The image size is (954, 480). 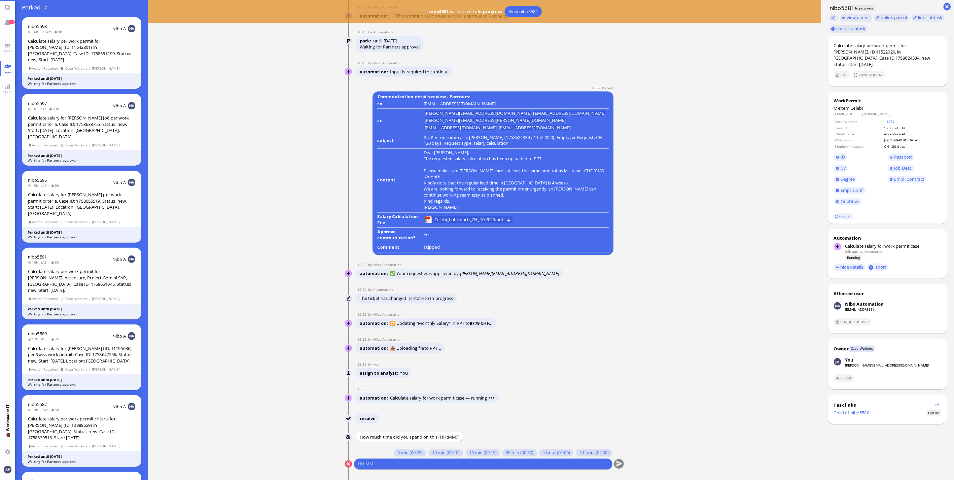 What do you see at coordinates (520, 453) in the screenshot?
I see `button: 30 min (00:30)` at bounding box center [520, 453].